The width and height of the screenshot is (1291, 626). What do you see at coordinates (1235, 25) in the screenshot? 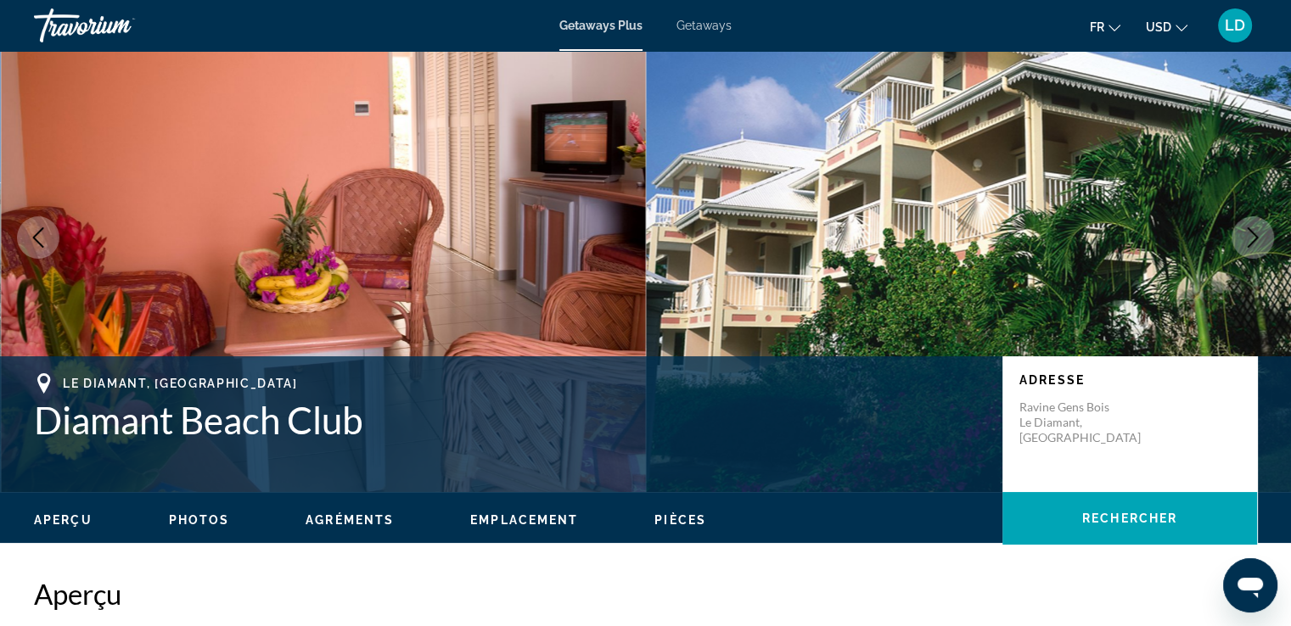
I see `span: LD` at bounding box center [1235, 25].